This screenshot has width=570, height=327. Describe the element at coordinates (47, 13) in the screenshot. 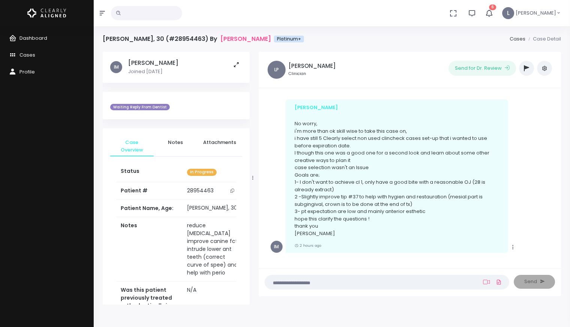

I see `img: Logo Horizontal` at that location.